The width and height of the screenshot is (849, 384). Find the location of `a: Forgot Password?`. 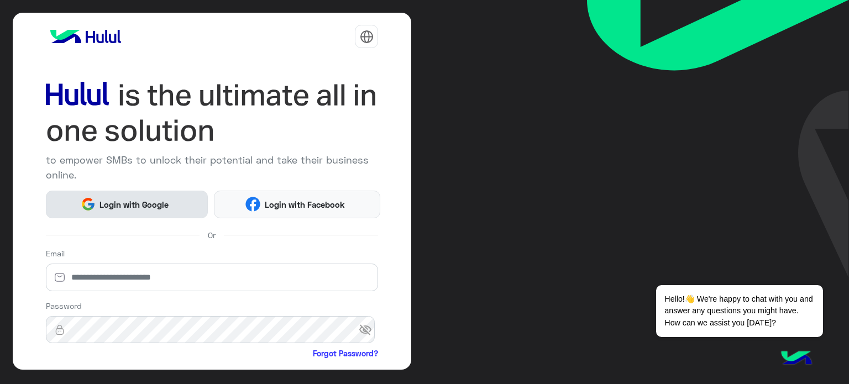

a: Forgot Password? is located at coordinates (345, 353).